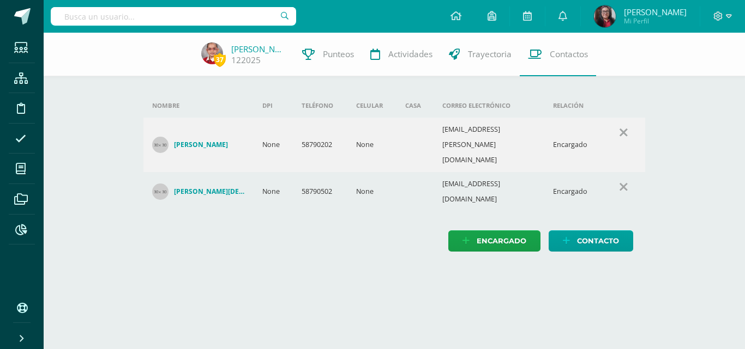 This screenshot has height=349, width=745. Describe the element at coordinates (320, 106) in the screenshot. I see `th: Teléfono` at that location.